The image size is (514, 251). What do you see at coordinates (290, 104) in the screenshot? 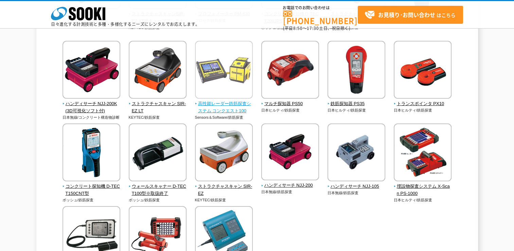
I see `span: マルチ探知器 PS50` at bounding box center [290, 104].